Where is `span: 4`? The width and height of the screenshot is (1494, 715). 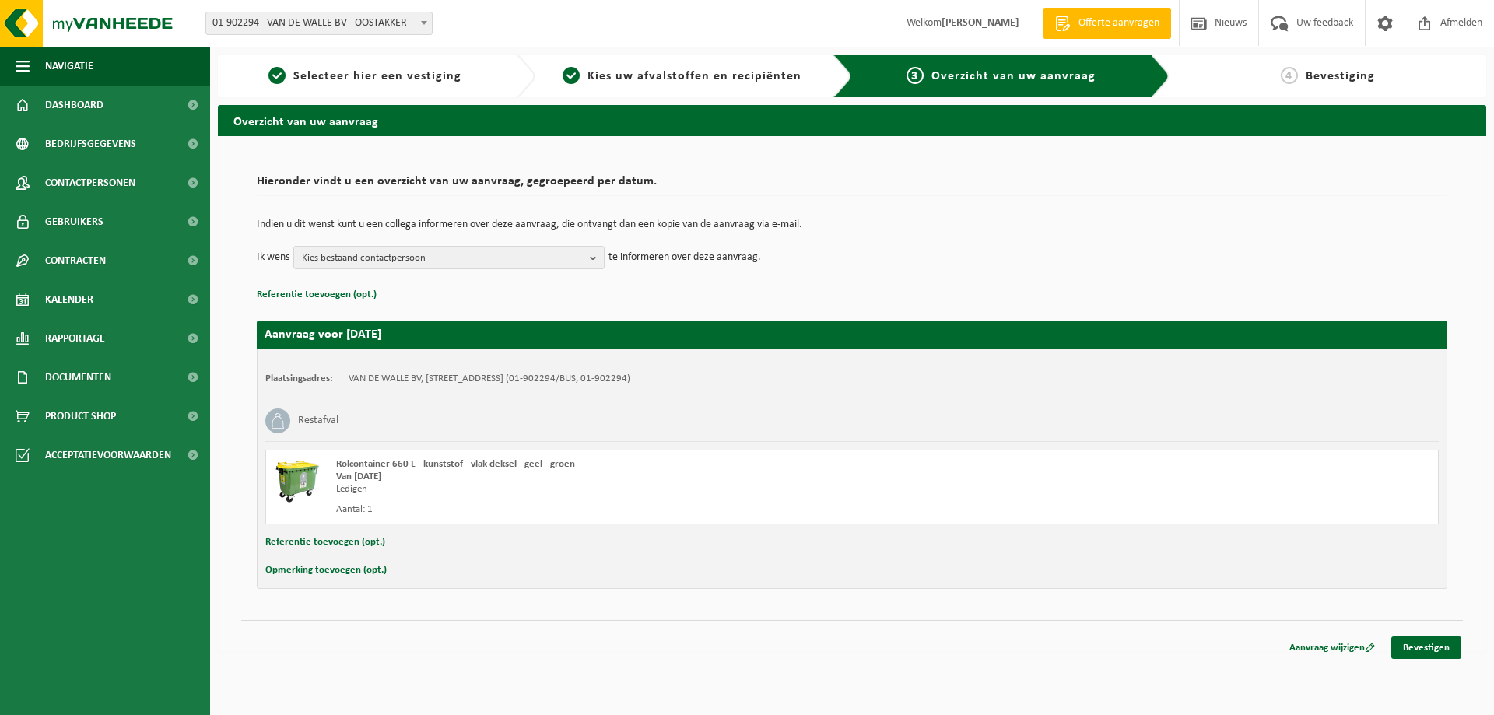
span: 4 is located at coordinates (1289, 75).